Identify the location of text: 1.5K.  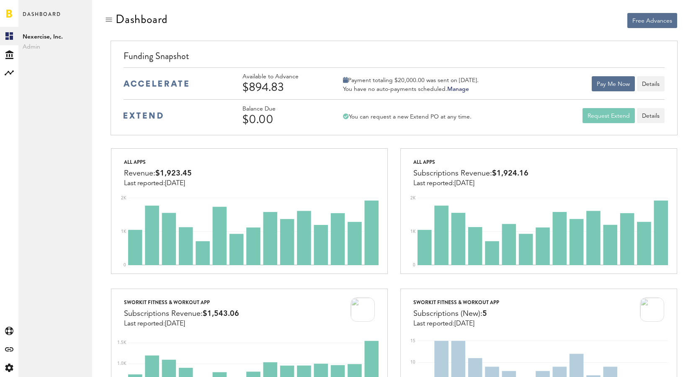
(122, 343).